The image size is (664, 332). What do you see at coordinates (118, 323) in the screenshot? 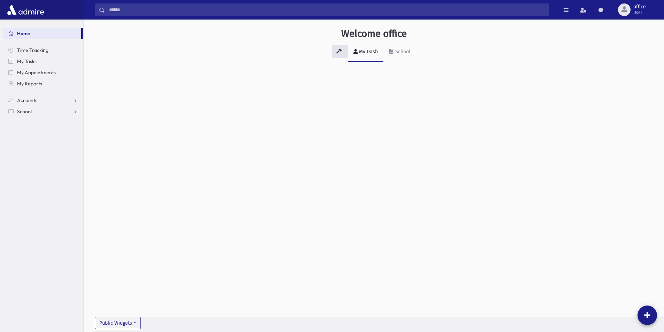
I see `button: Public Widgets` at bounding box center [118, 323].